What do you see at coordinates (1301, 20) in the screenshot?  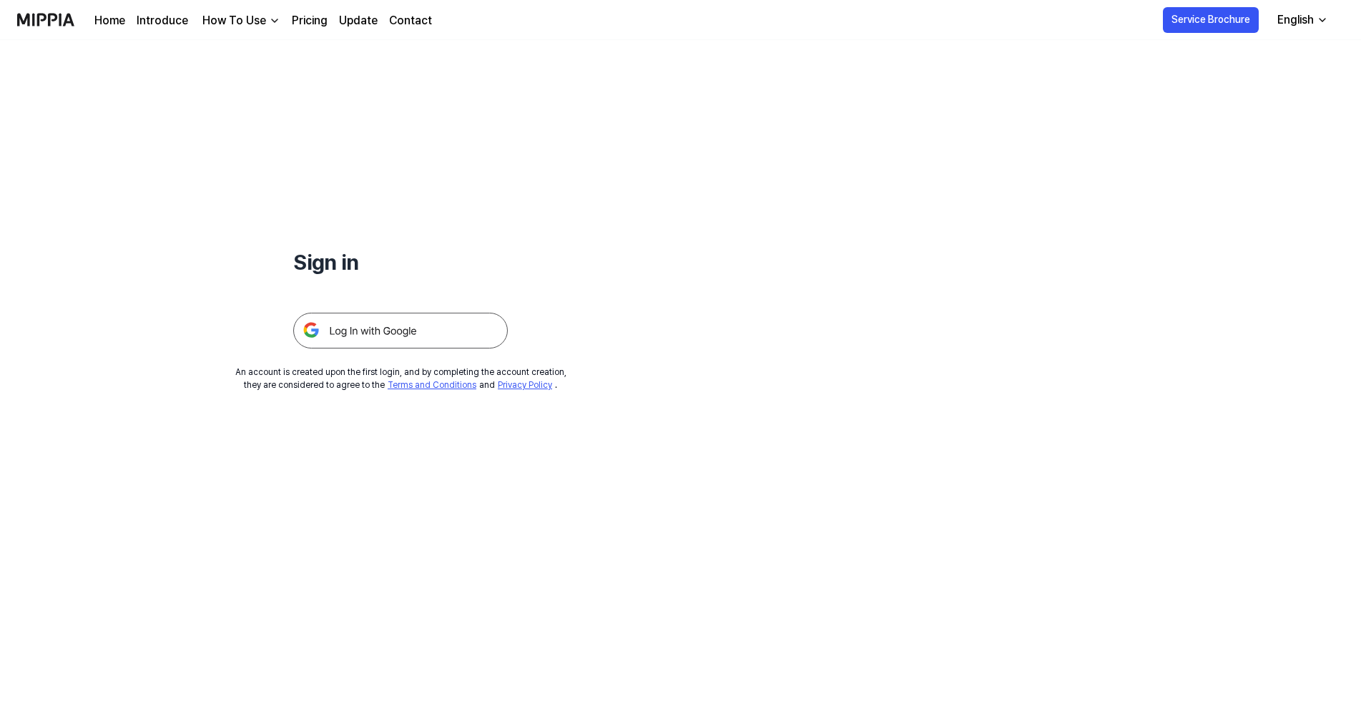 I see `button: English` at bounding box center [1301, 20].